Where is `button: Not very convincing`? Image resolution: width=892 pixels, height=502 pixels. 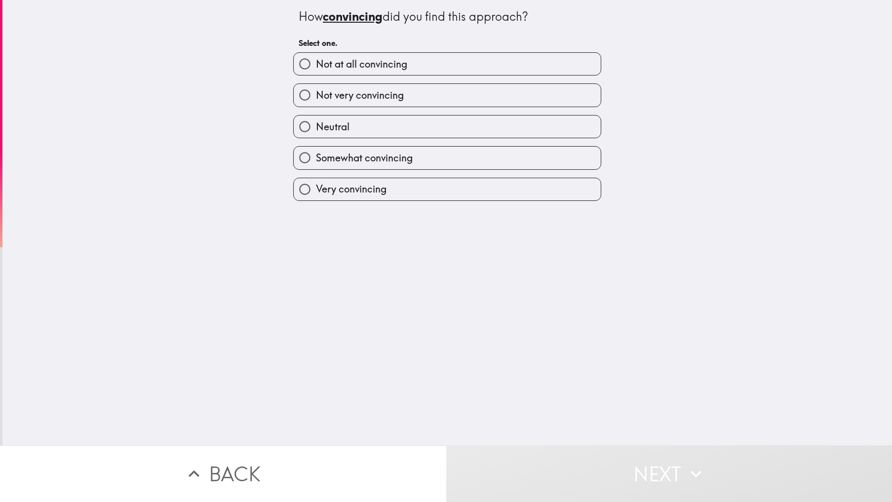
button: Not very convincing is located at coordinates (447, 95).